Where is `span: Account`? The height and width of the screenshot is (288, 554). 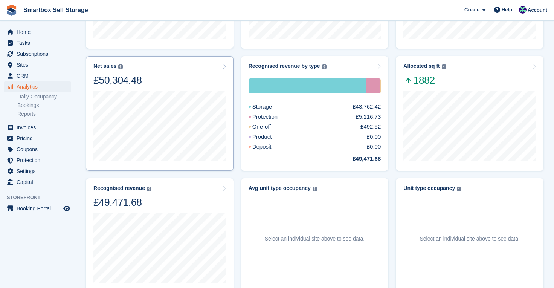
span: Account is located at coordinates (537, 10).